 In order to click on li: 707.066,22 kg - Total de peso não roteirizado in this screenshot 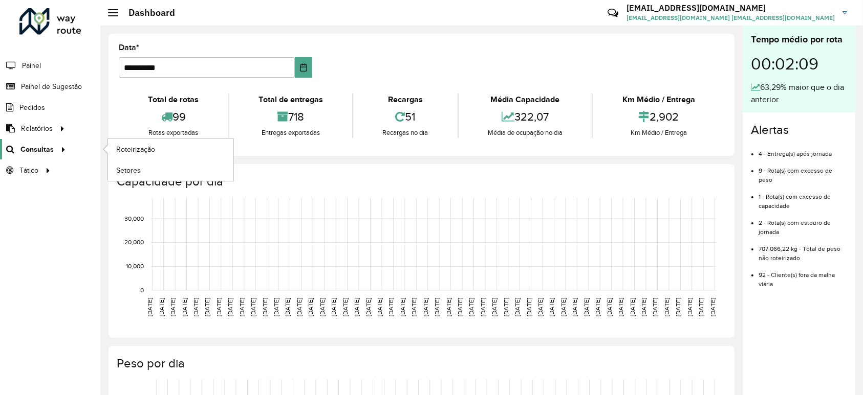, I will do `click(802, 250)`.